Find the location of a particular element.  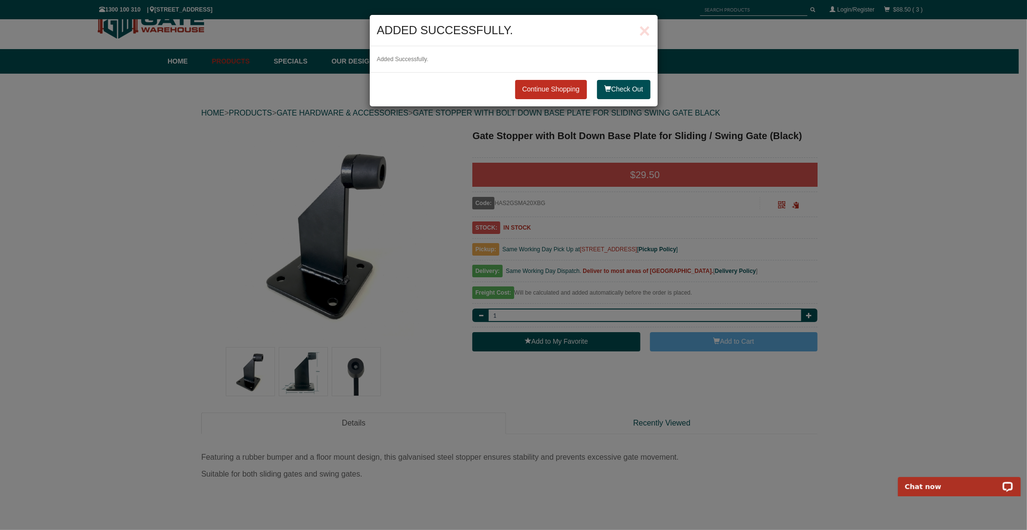

button: Close is located at coordinates (644, 31).